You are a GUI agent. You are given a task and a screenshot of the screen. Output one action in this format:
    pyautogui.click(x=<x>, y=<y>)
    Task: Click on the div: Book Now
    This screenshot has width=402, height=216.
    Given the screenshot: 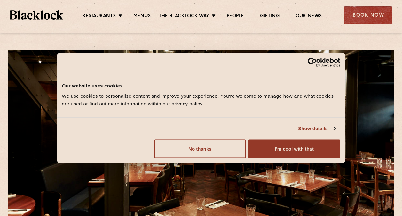 What is the action you would take?
    pyautogui.click(x=369, y=15)
    